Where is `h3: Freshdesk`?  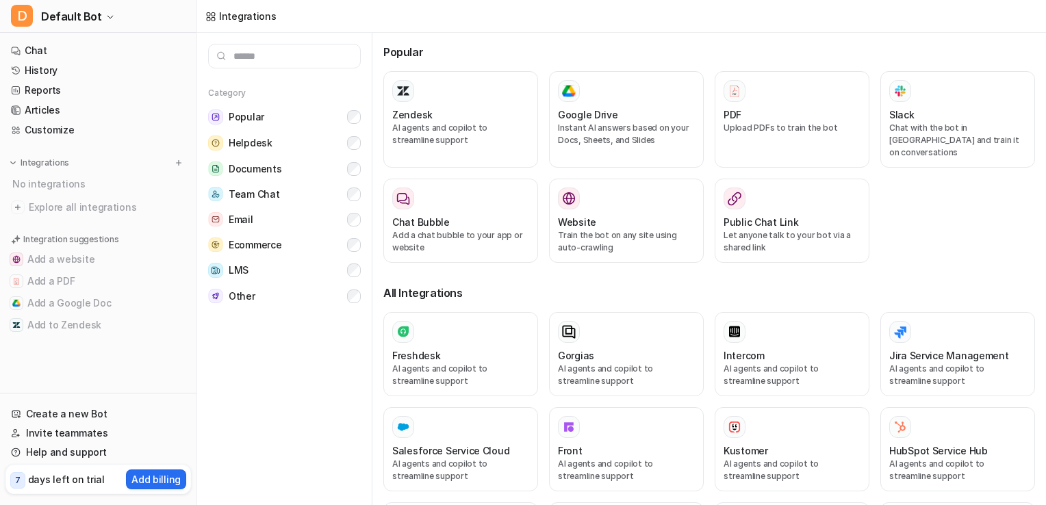 h3: Freshdesk is located at coordinates (416, 355).